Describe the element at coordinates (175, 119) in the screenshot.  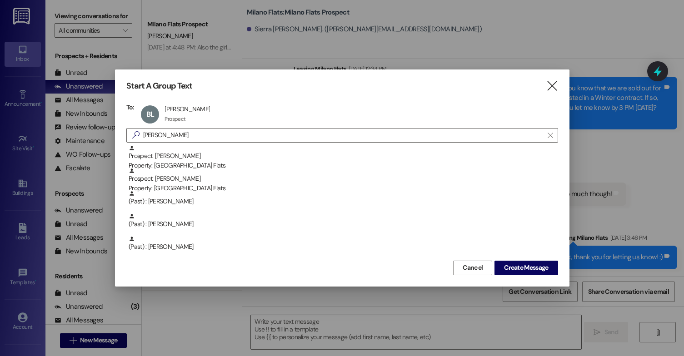
I see `div: Prospect` at that location.